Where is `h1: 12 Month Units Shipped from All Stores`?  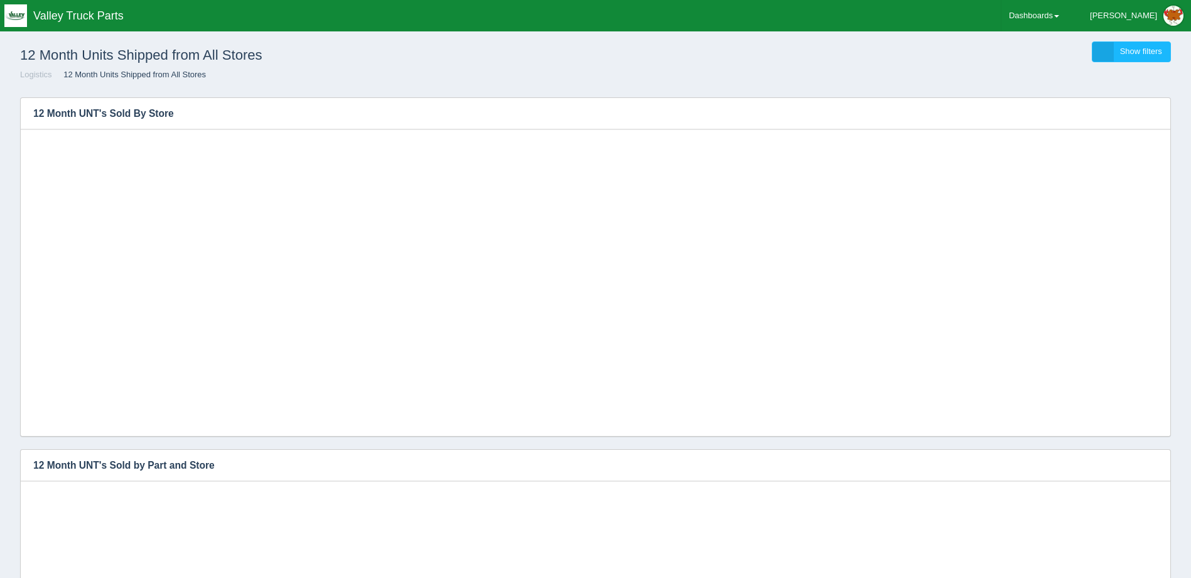
h1: 12 Month Units Shipped from All Stores is located at coordinates (308, 55).